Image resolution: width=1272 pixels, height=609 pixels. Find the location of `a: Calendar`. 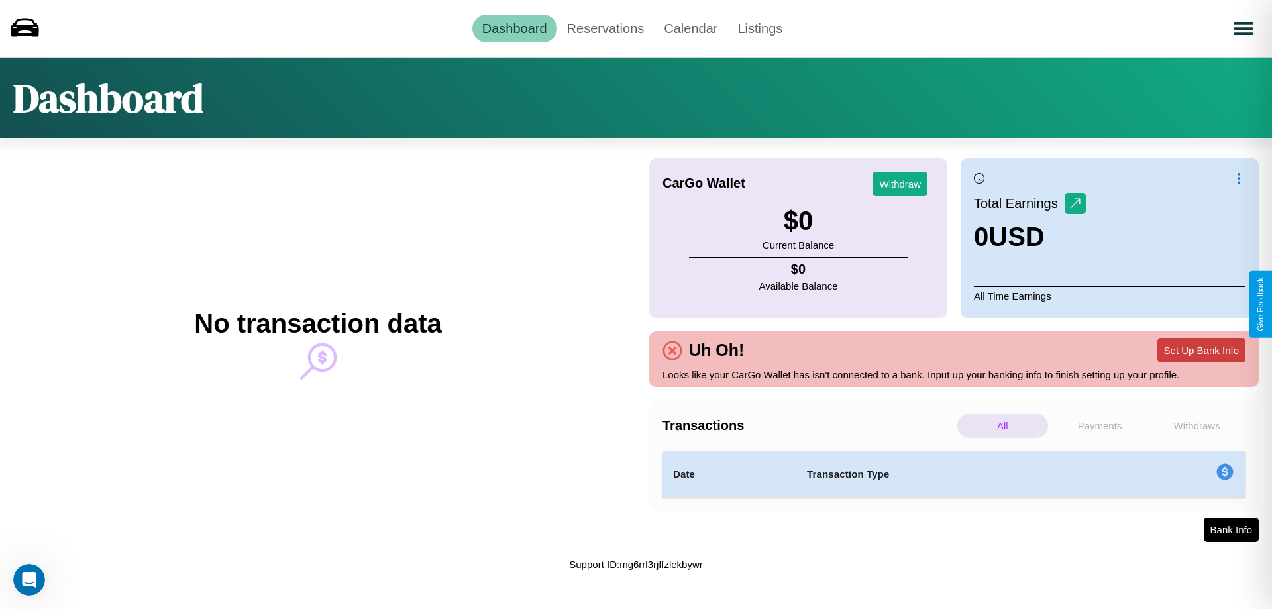

a: Calendar is located at coordinates (690, 28).